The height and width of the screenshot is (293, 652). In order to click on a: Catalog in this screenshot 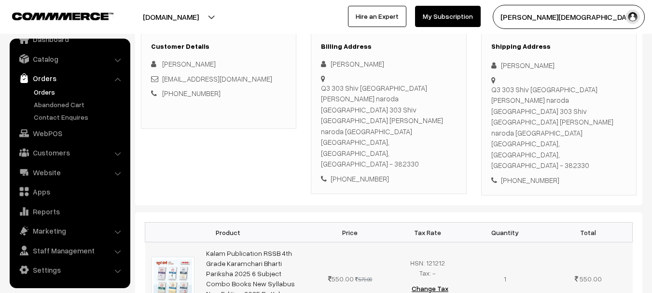, I will do `click(70, 59)`.